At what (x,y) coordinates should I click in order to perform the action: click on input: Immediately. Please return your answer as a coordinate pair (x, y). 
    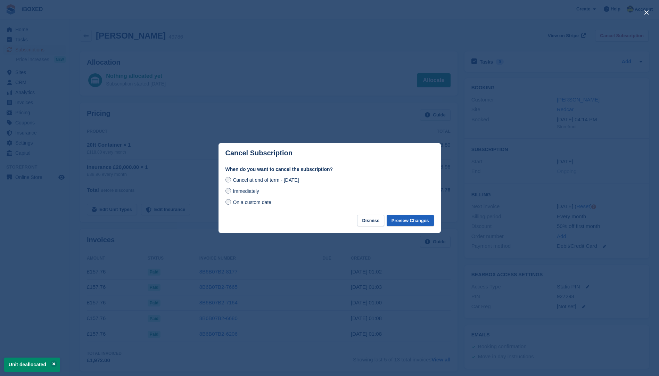
    Looking at the image, I should click on (228, 191).